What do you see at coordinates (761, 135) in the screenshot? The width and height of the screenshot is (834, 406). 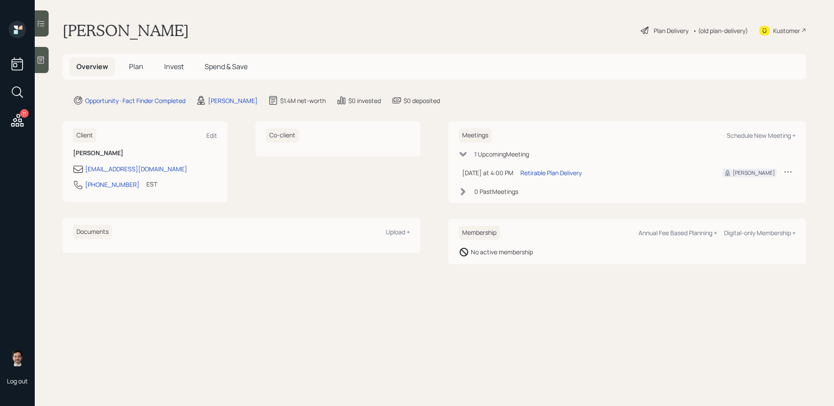 I see `div: Schedule New Meeting +` at bounding box center [761, 135].